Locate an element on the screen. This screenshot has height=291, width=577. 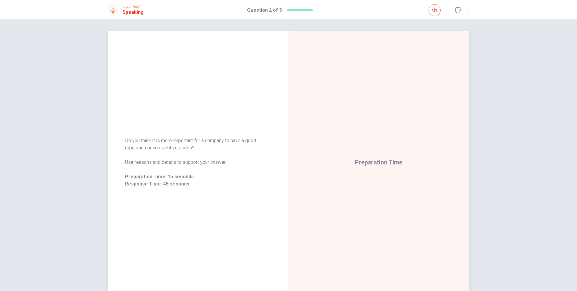
span: Response Time: 45 seconds is located at coordinates (198, 184).